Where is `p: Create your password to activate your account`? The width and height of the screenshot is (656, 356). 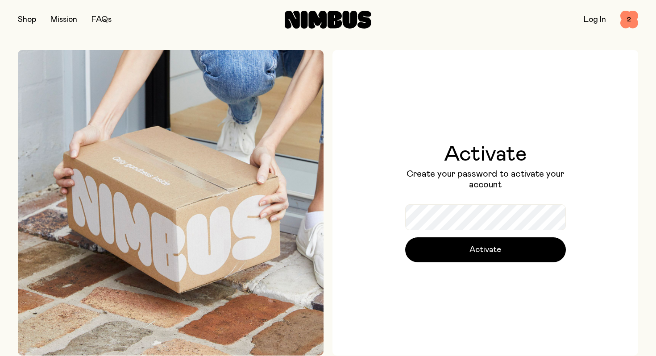 p: Create your password to activate your account is located at coordinates (486, 179).